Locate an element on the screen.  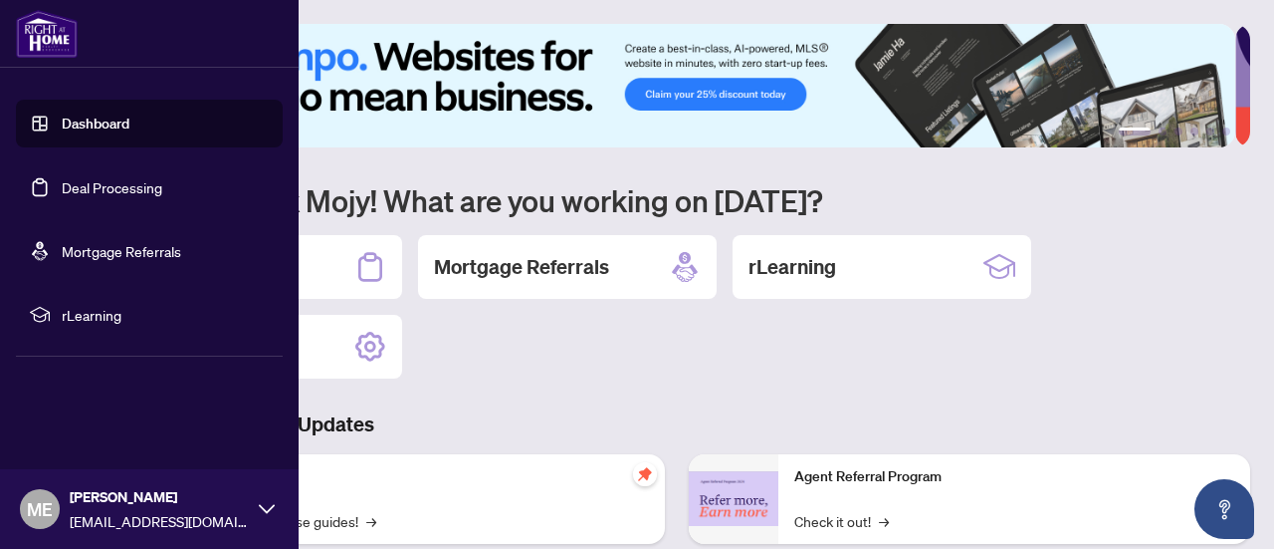
img: logo is located at coordinates (47, 34).